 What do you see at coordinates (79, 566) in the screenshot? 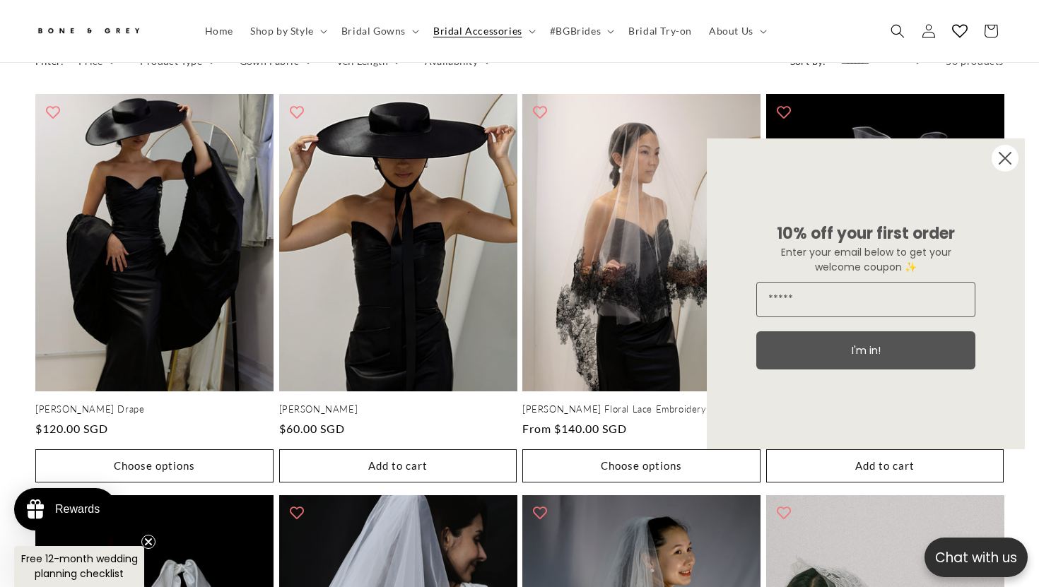
I see `span: Free 12-month wedding planning checklist` at bounding box center [79, 566].